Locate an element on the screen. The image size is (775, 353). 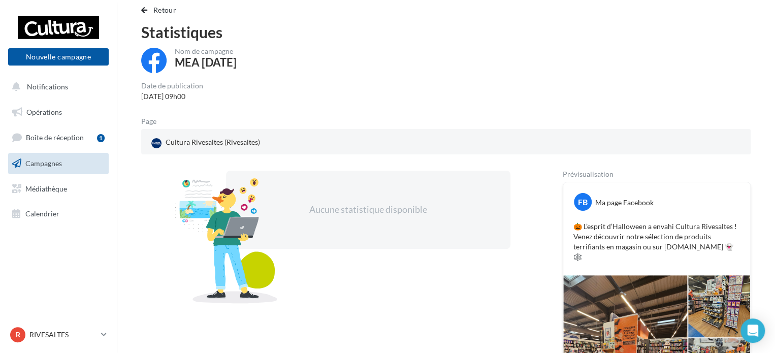
a: Opérations is located at coordinates (58, 112).